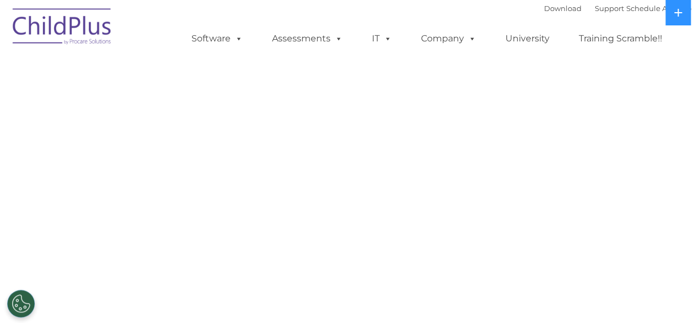 This screenshot has height=323, width=698. I want to click on a: Support, so click(609, 8).